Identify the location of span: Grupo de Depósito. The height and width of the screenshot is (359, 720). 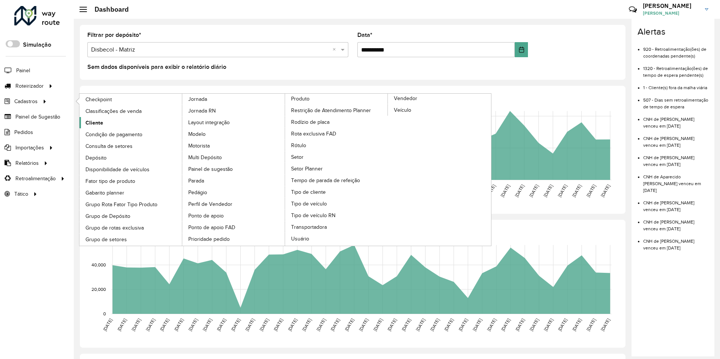
(108, 216).